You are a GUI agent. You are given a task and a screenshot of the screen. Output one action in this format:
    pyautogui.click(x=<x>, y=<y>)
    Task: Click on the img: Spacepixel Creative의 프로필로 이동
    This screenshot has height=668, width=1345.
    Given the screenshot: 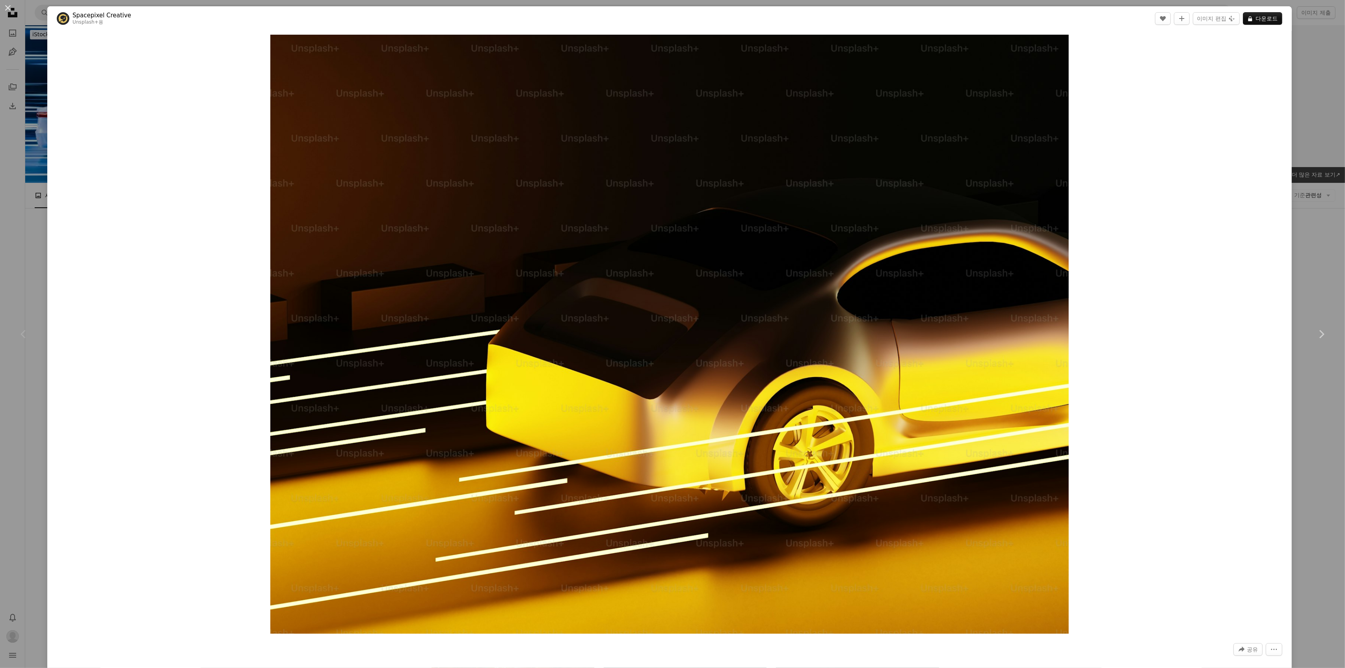 What is the action you would take?
    pyautogui.click(x=63, y=19)
    